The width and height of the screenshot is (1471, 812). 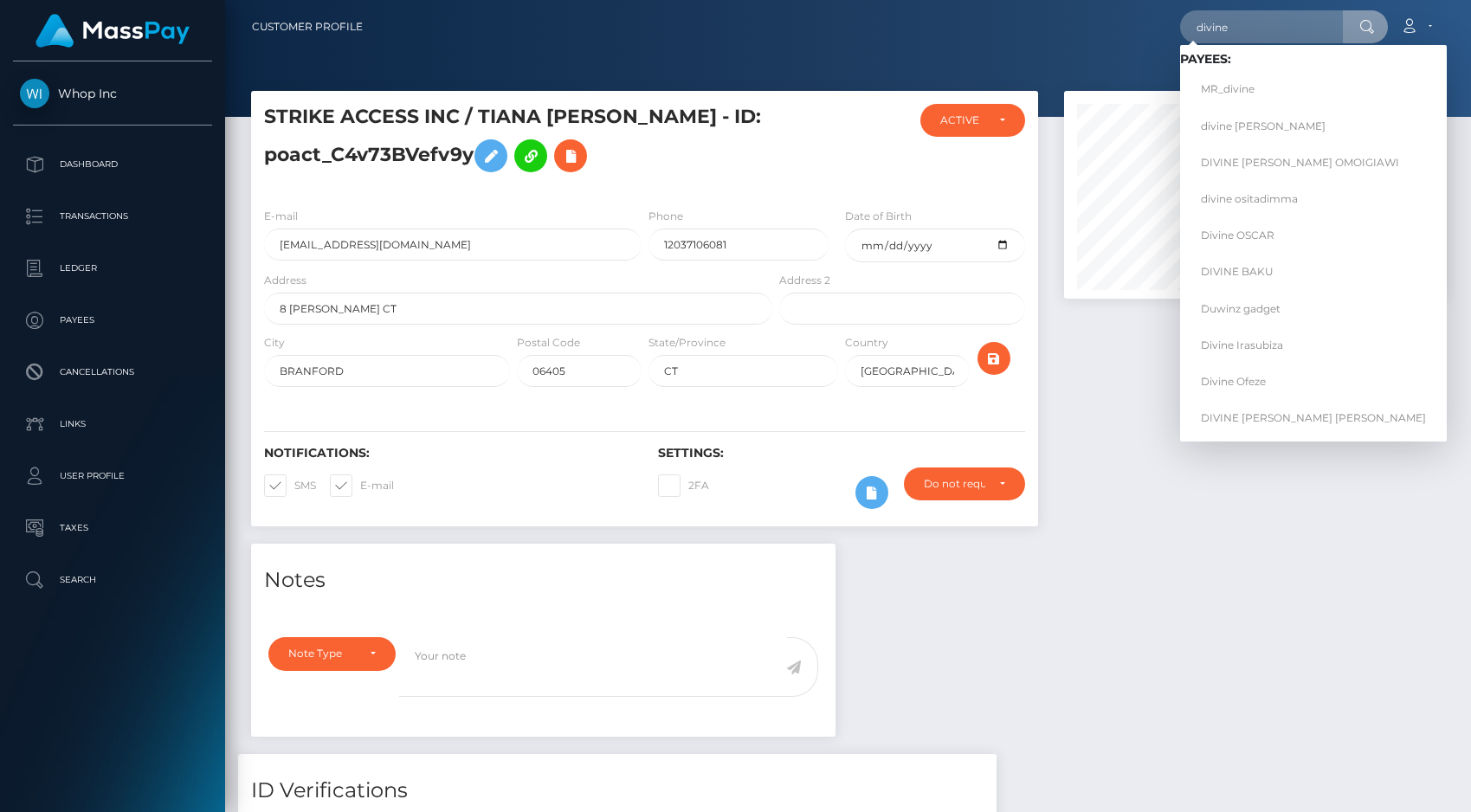 What do you see at coordinates (1262, 26) in the screenshot?
I see `input: Search...` at bounding box center [1262, 26].